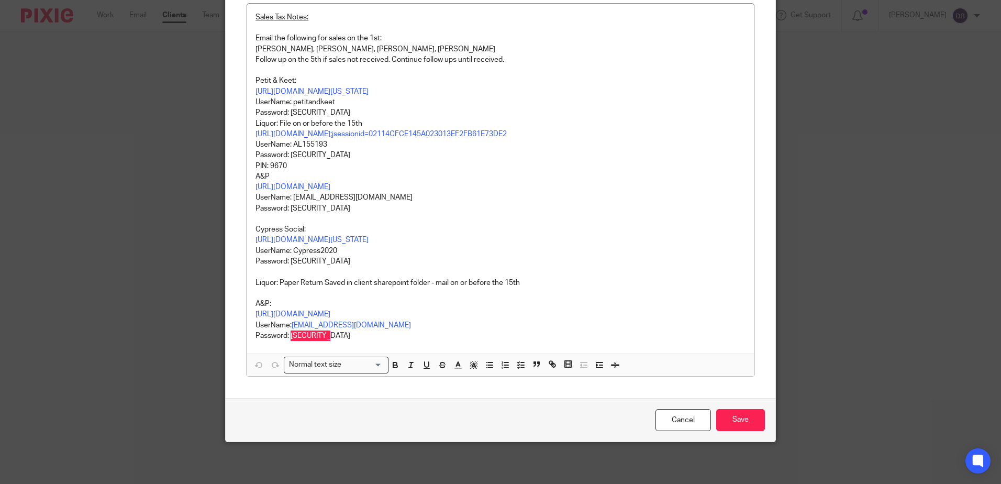  I want to click on p: Petit & Keet:, so click(501, 81).